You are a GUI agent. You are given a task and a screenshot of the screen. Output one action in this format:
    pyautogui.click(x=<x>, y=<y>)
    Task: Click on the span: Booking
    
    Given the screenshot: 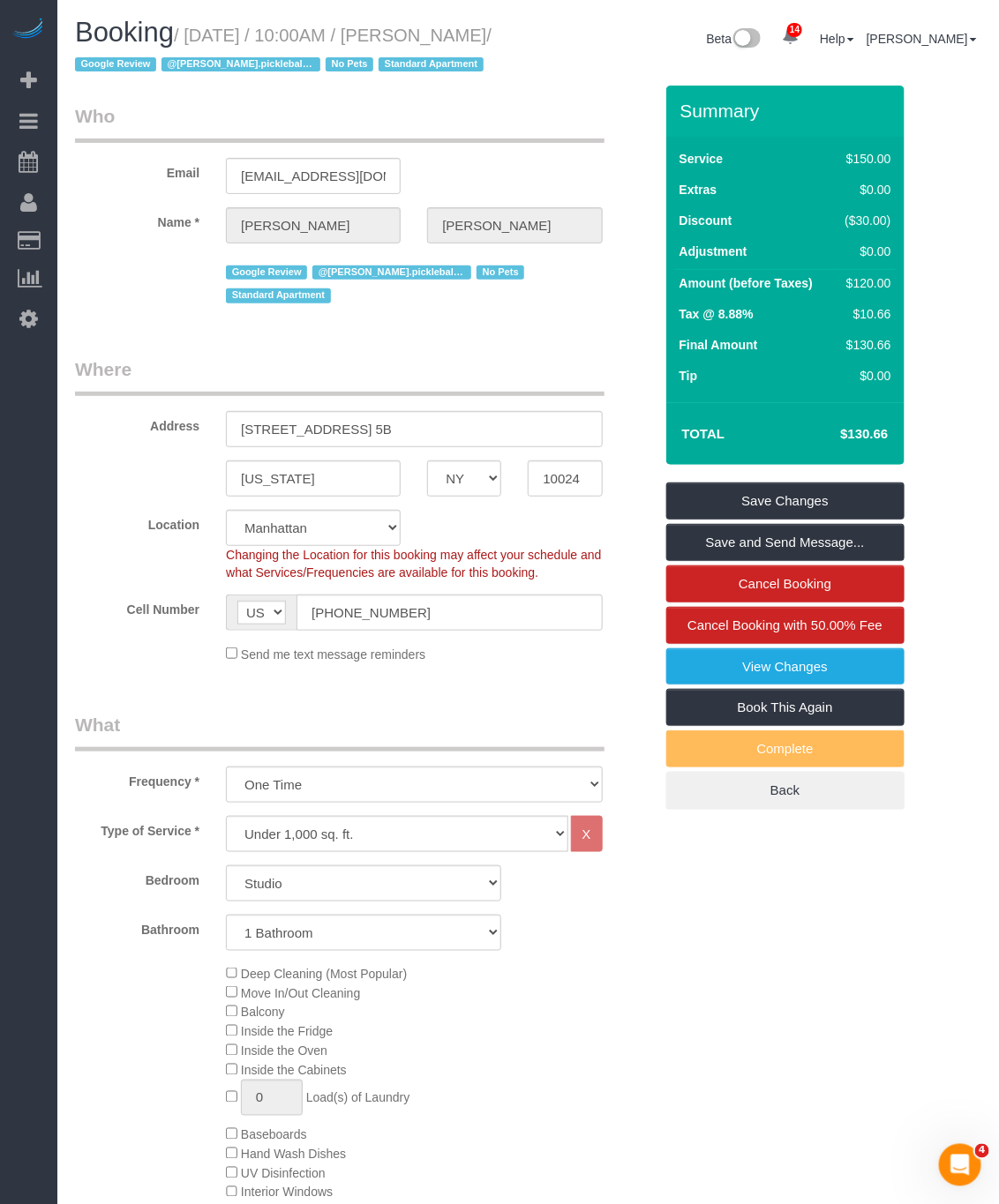 What is the action you would take?
    pyautogui.click(x=124, y=31)
    